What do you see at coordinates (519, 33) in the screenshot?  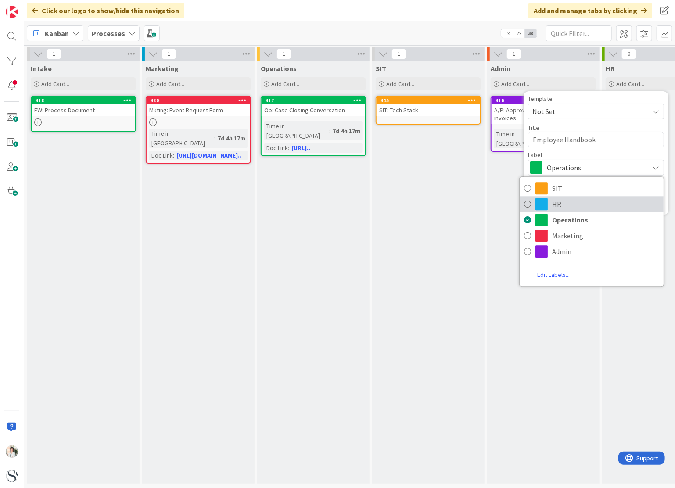 I see `span: 2x` at bounding box center [519, 33].